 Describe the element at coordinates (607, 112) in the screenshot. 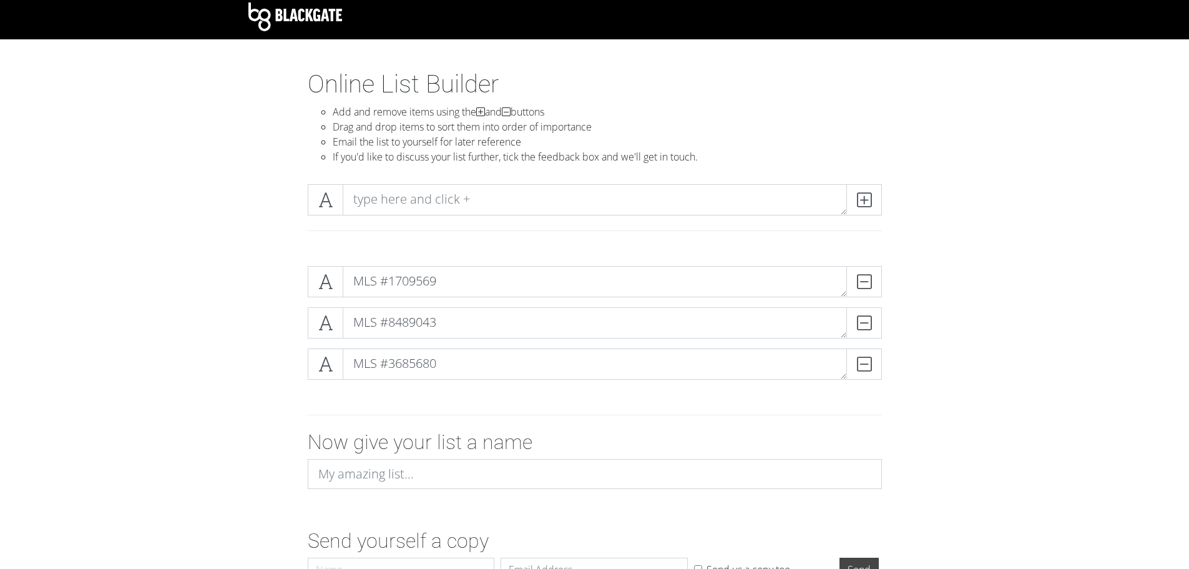

I see `li: Add and remove items using the and buttons` at that location.